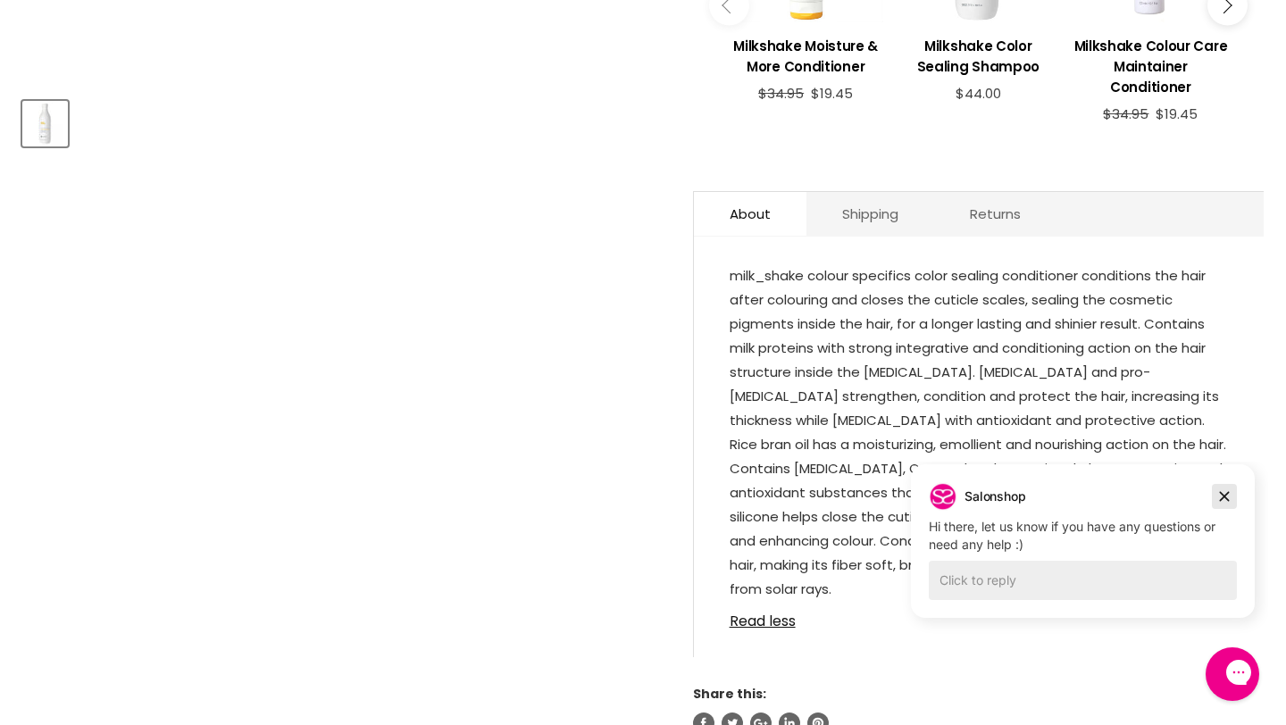 The height and width of the screenshot is (725, 1286). I want to click on div: Campaign message, so click(185, 79).